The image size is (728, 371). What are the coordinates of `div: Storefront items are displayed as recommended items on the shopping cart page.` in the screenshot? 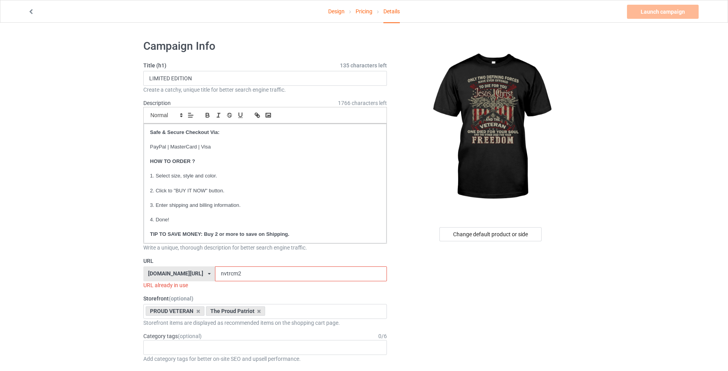 It's located at (265, 323).